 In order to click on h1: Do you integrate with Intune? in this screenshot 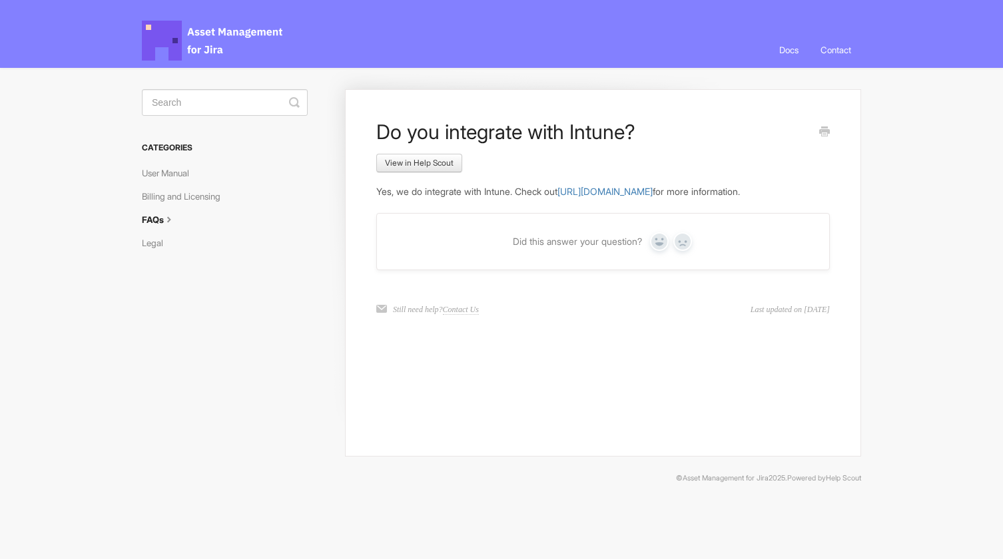, I will do `click(593, 132)`.